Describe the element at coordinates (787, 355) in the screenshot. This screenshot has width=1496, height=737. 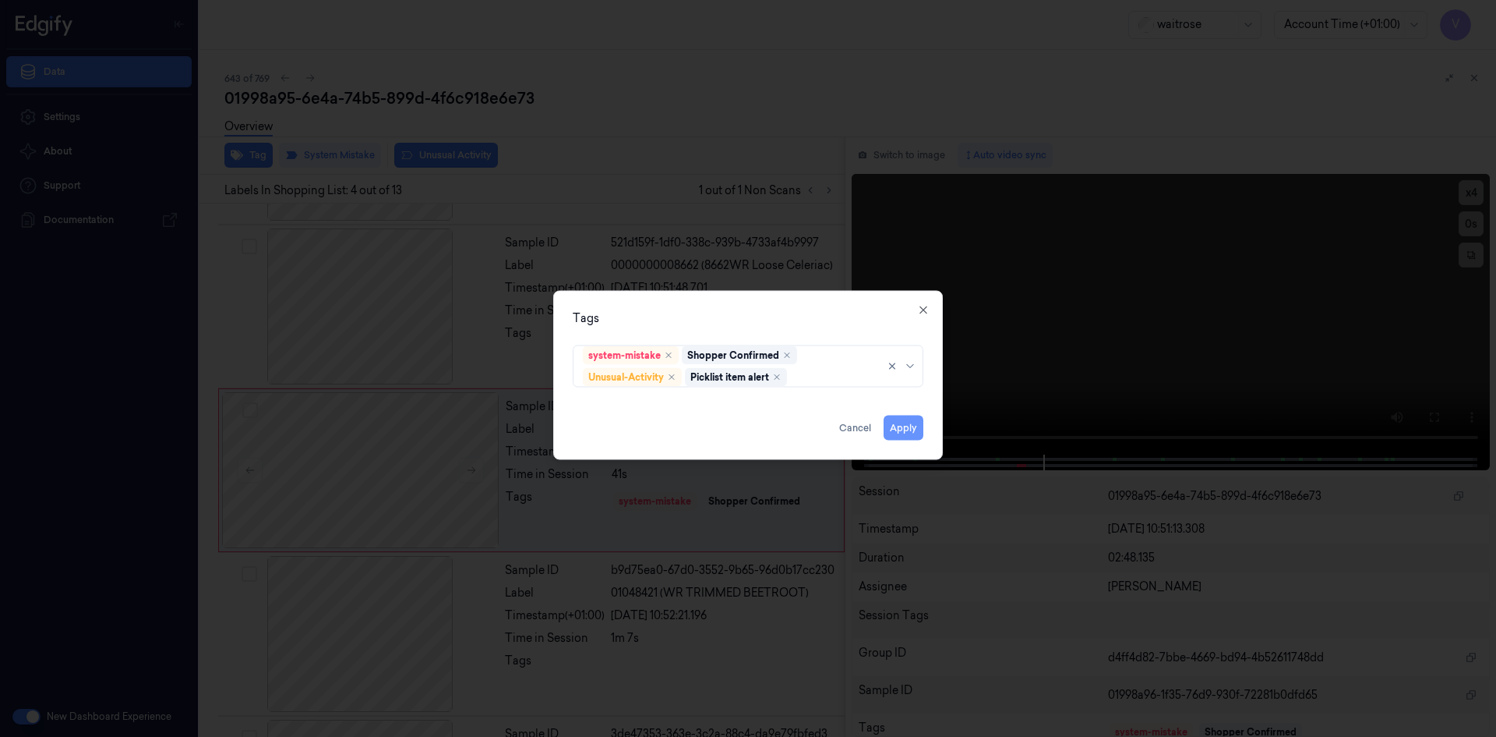
I see `div: Remove ,Shopper Confirmed` at that location.